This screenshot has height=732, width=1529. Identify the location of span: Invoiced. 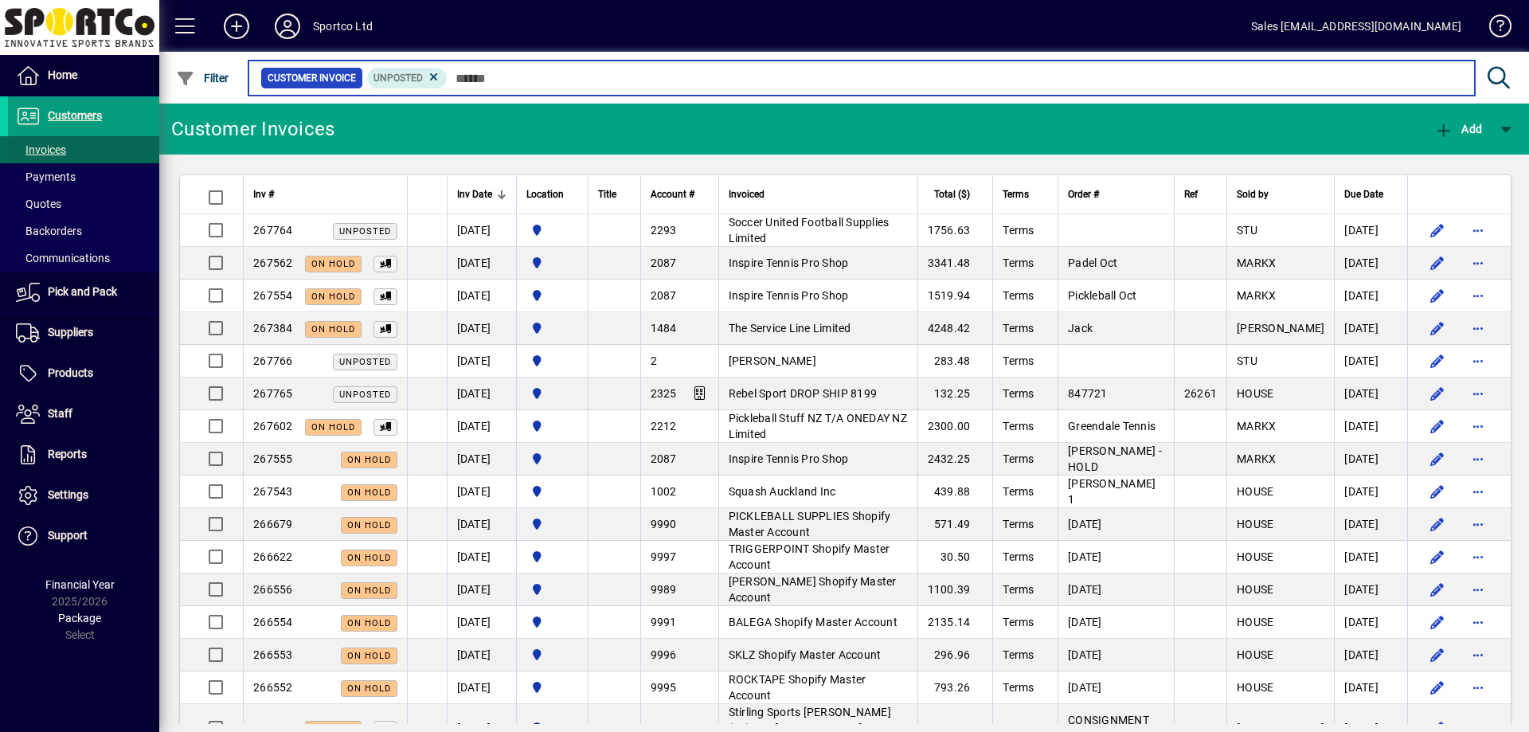
(746, 194).